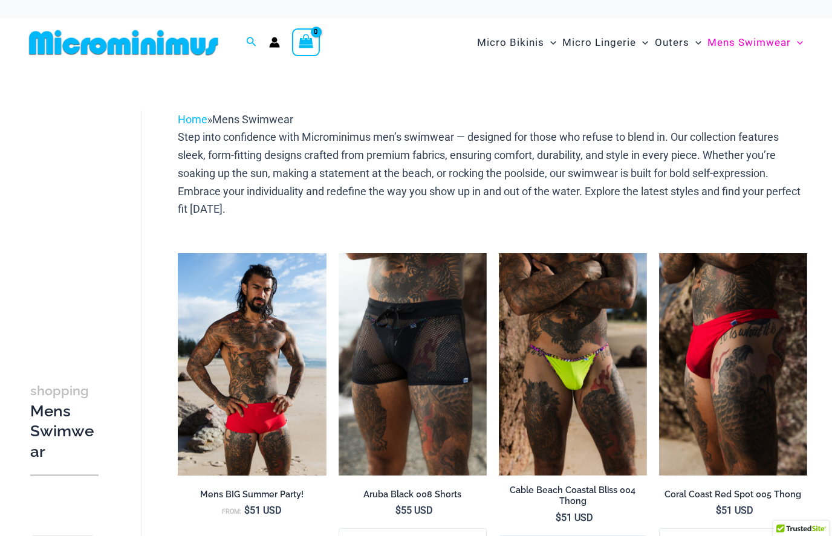  Describe the element at coordinates (123, 42) in the screenshot. I see `img: MM SHOP LOGO FLAT` at that location.